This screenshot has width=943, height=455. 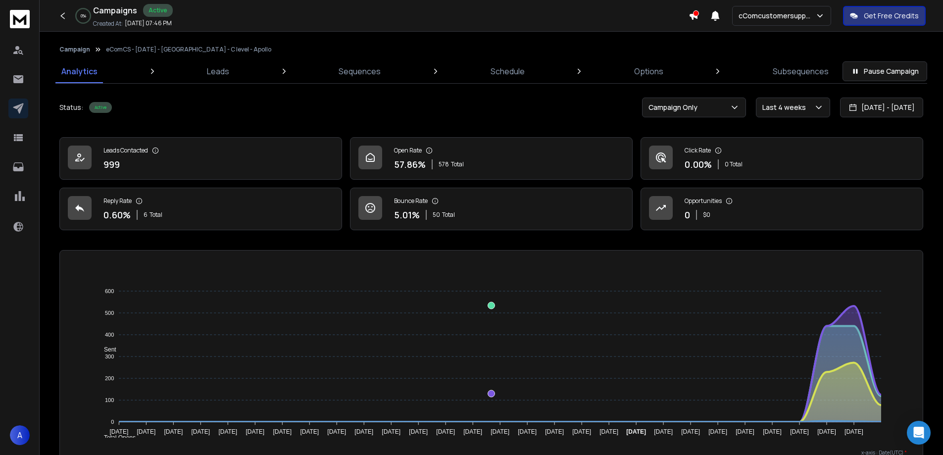 What do you see at coordinates (106, 349) in the screenshot?
I see `span: Sent` at bounding box center [106, 349].